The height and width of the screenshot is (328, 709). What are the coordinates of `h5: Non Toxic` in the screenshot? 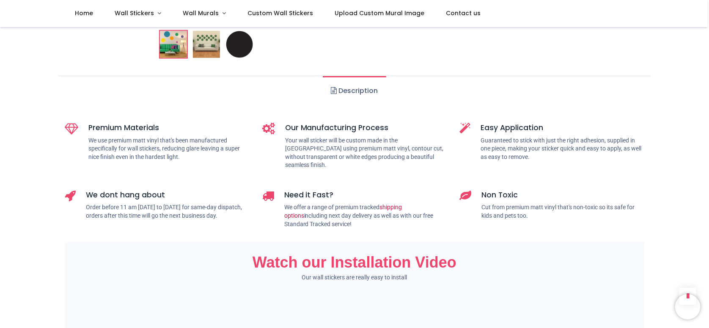 It's located at (563, 195).